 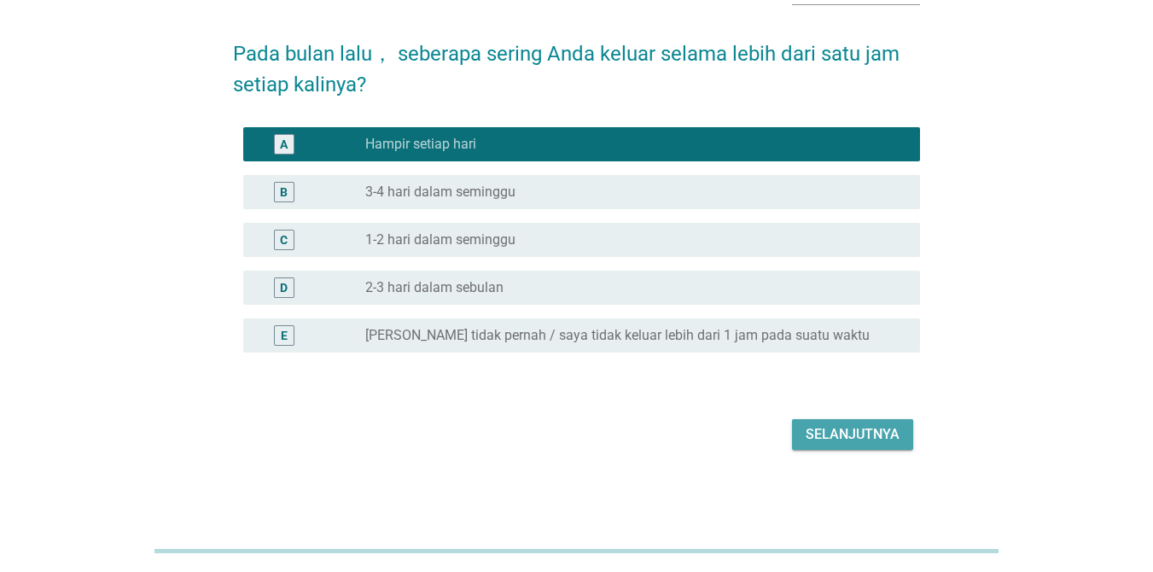 What do you see at coordinates (284, 335) in the screenshot?
I see `div: E` at bounding box center [284, 335].